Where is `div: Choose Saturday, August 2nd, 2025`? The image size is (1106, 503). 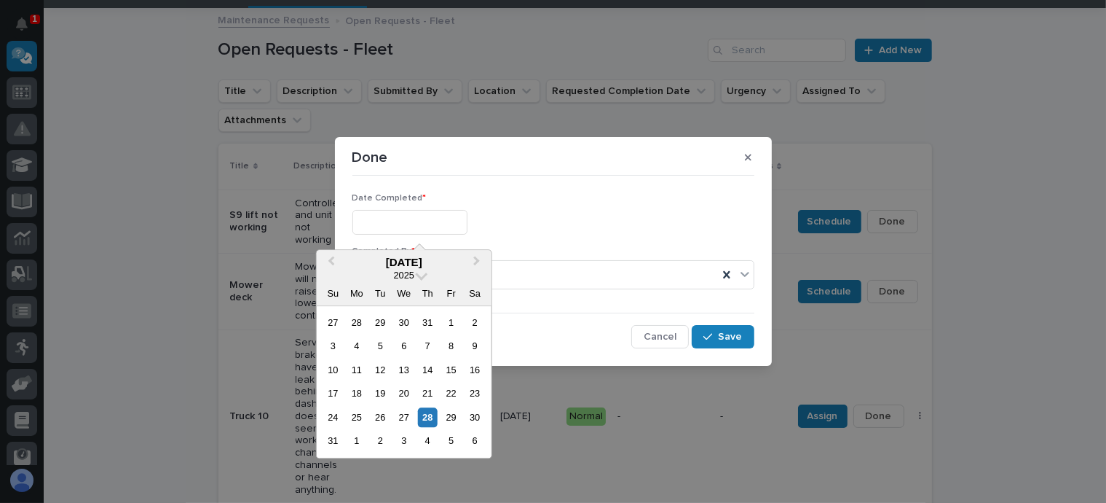
div: Choose Saturday, August 2nd, 2025 is located at coordinates (475, 322).